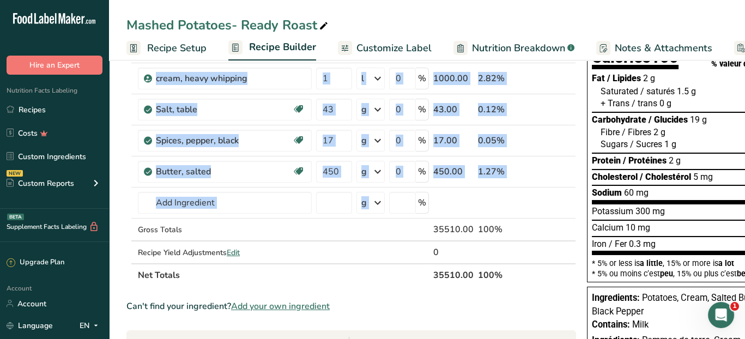 This screenshot has height=339, width=745. I want to click on div: Spices, pepper, black, so click(224, 141).